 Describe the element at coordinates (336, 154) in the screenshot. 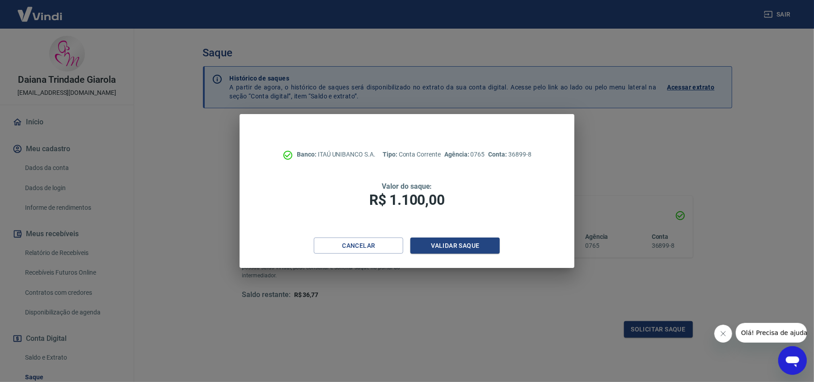

I see `p: ITAÚ UNIBANCO S.A.` at that location.